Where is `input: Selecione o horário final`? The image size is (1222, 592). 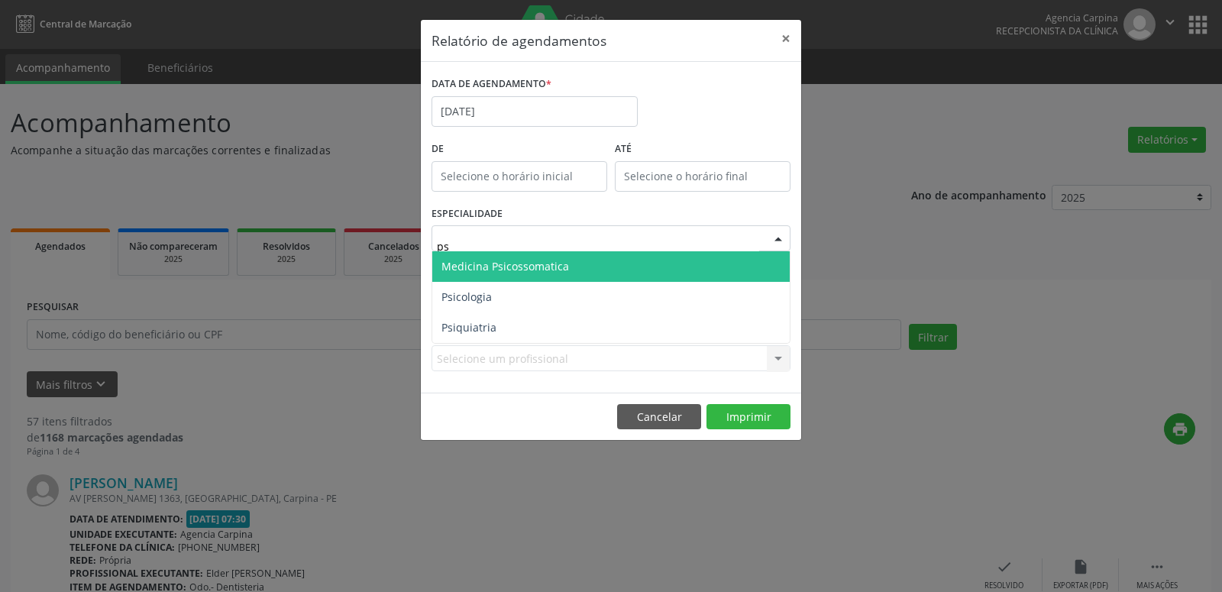
input: Selecione o horário final is located at coordinates (703, 176).